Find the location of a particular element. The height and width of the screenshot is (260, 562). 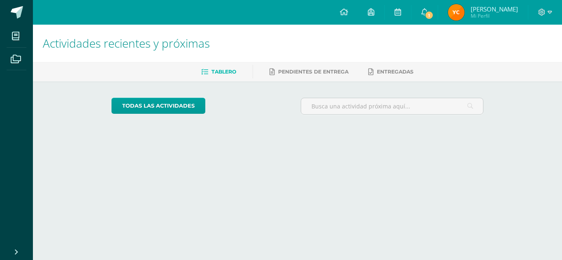

a: Pendientes de entrega is located at coordinates (309, 72).